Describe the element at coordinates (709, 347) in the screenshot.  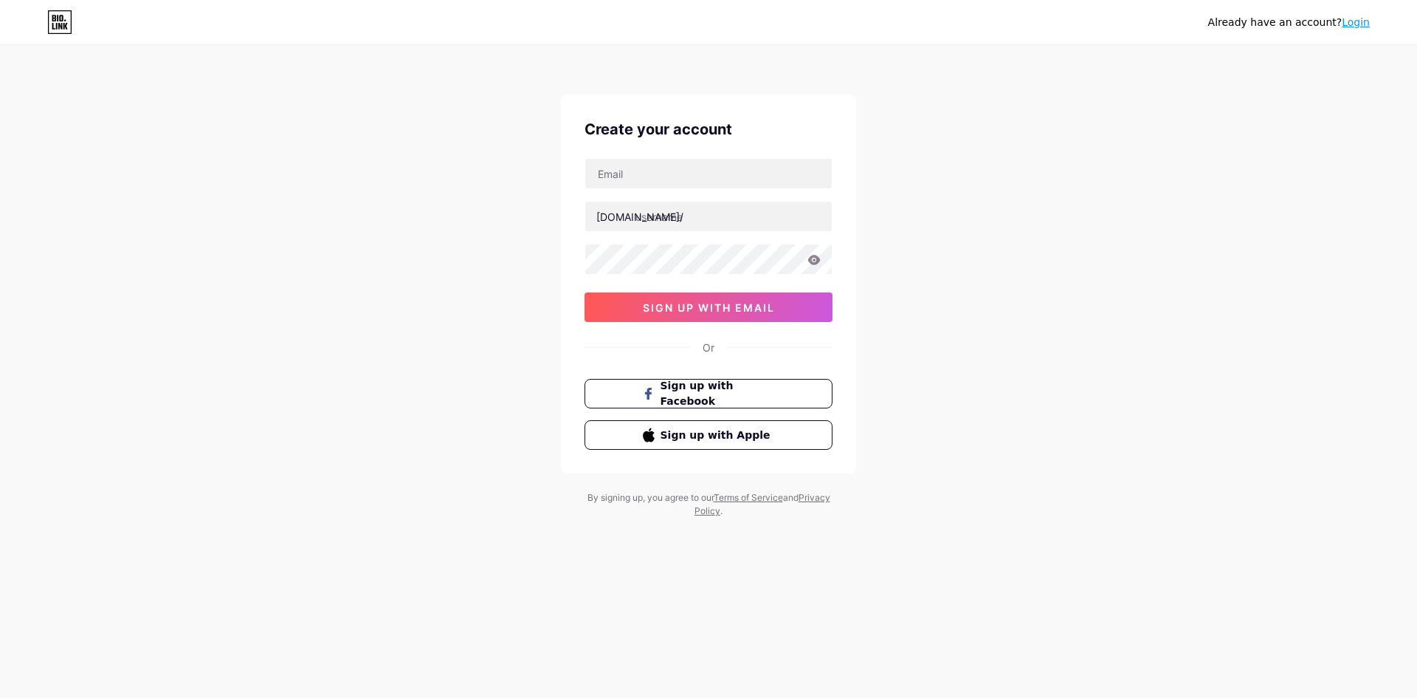
I see `div: Or` at that location.